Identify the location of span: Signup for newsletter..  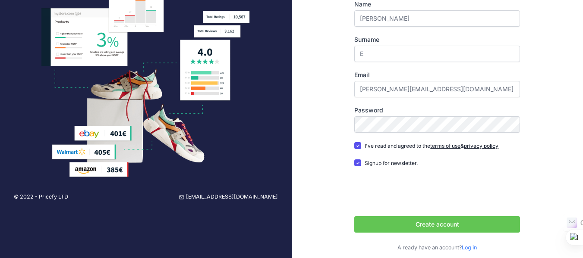
(391, 163).